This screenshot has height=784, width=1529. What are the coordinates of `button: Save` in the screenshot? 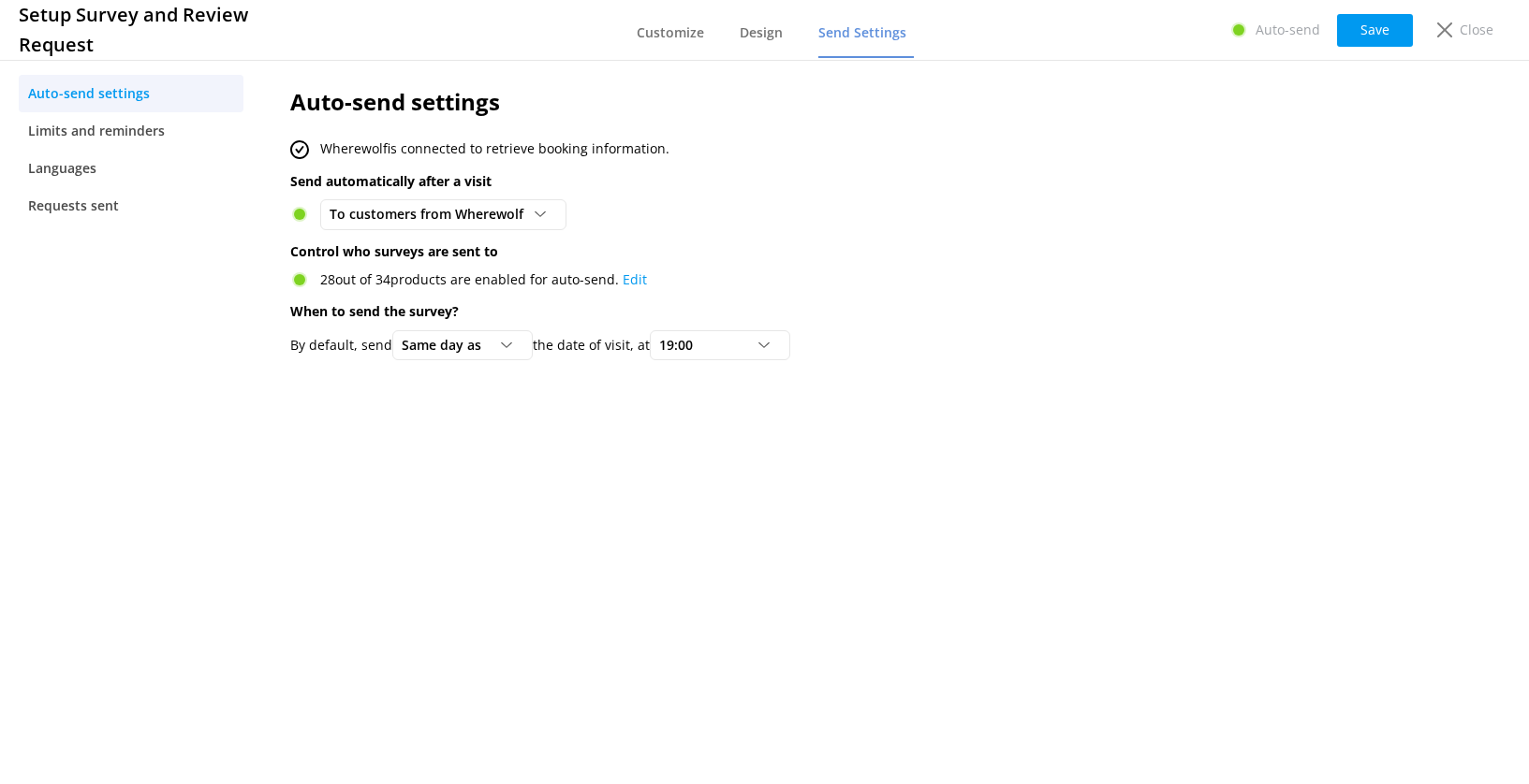 It's located at (1375, 30).